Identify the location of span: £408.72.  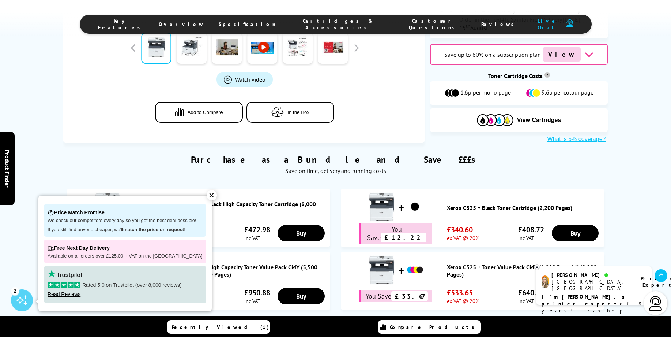
(531, 229).